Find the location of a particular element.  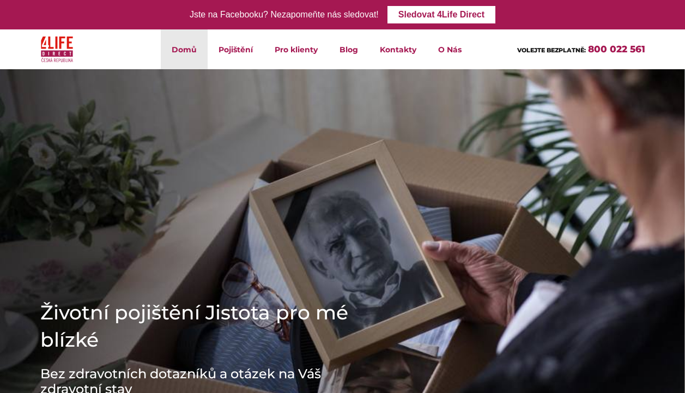

a: Kontakty is located at coordinates (398, 49).